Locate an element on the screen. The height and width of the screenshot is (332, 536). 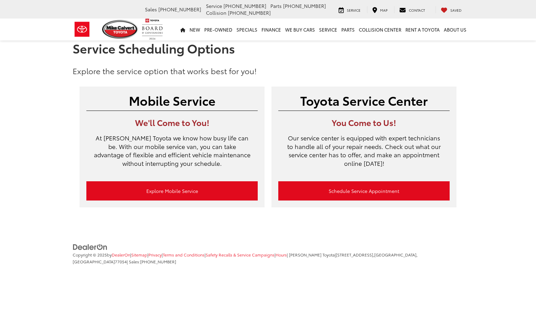
h2: Mobile Service is located at coordinates (172, 100).